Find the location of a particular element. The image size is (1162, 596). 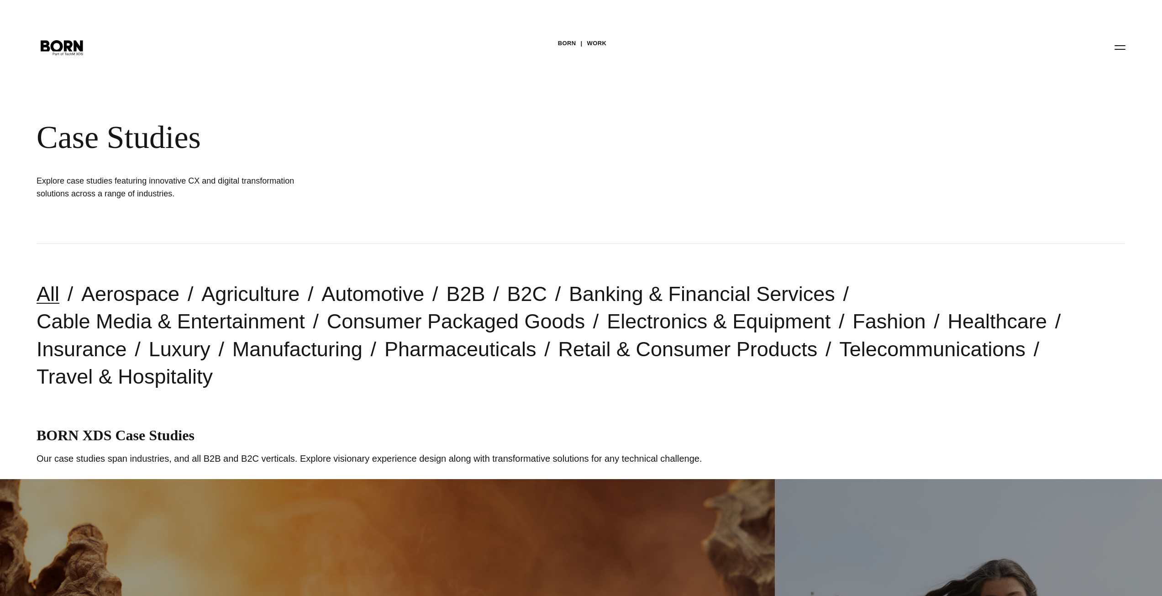

a: BORN is located at coordinates (567, 43).